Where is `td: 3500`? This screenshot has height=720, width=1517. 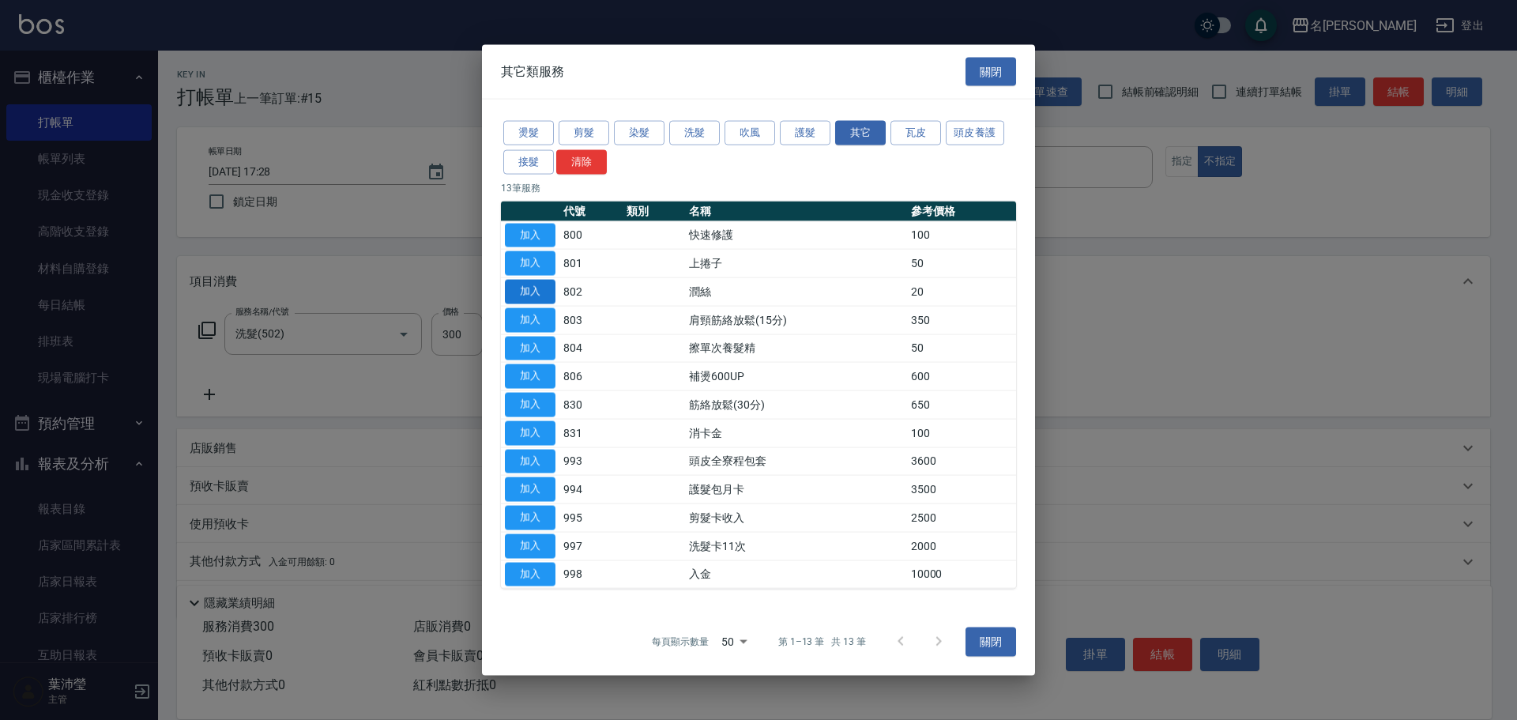
td: 3500 is located at coordinates (961, 489).